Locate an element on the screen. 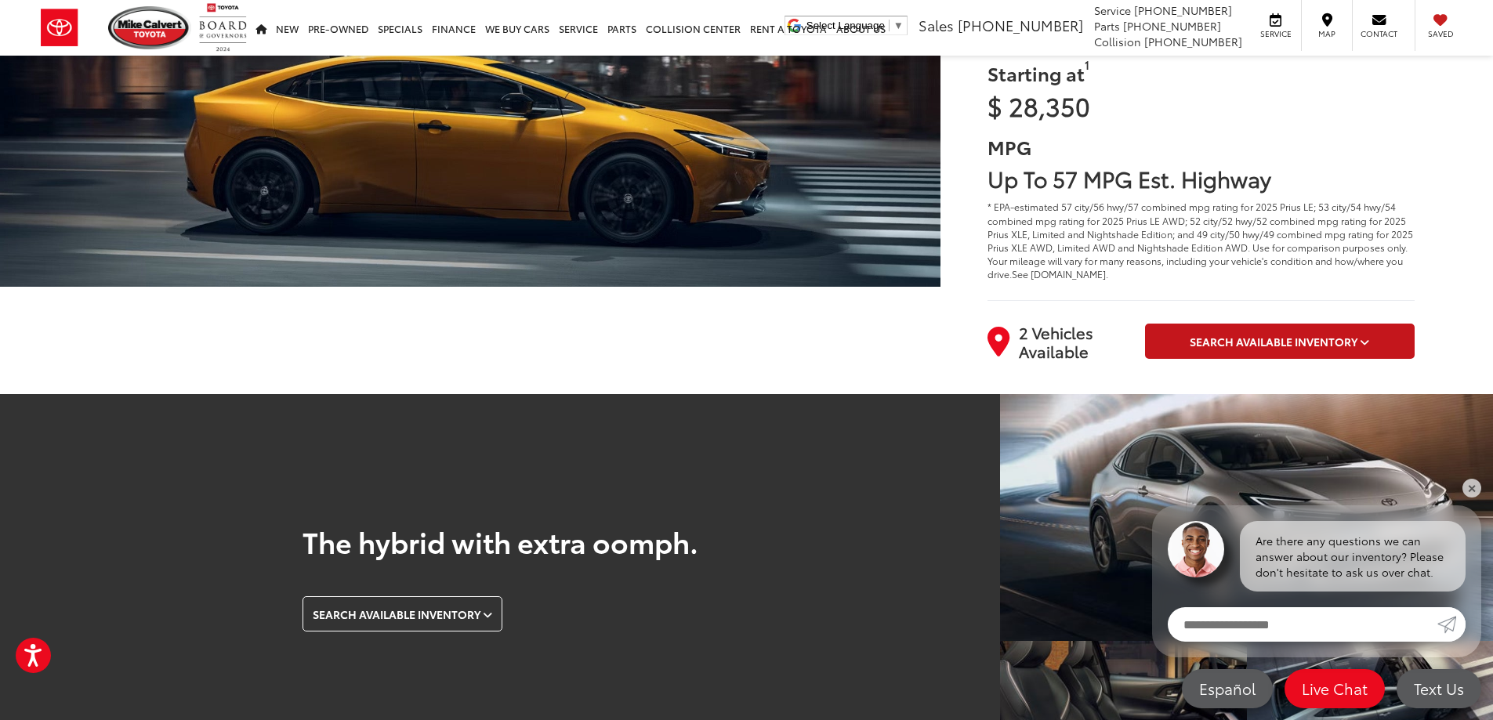 The width and height of the screenshot is (1493, 720). span: Text Us is located at coordinates (1439, 688).